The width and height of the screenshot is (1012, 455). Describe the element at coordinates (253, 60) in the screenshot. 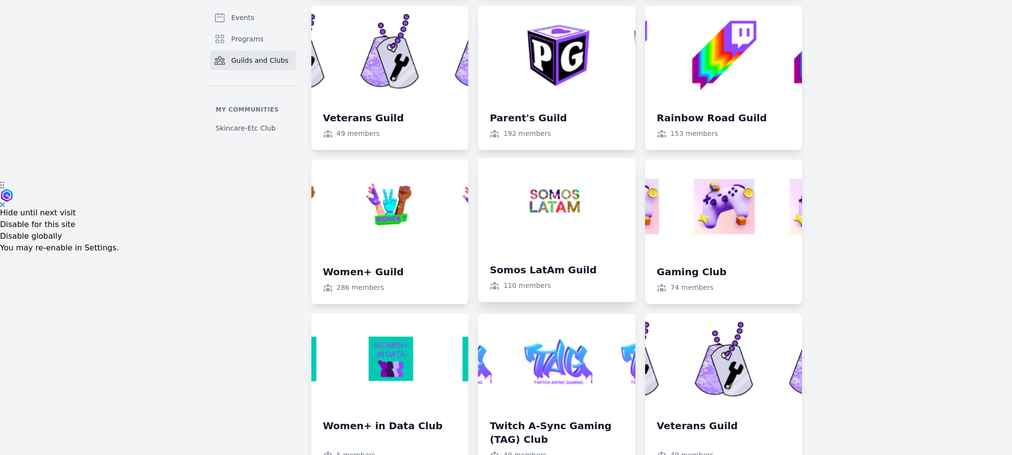

I see `a: Guilds and Clubs` at that location.